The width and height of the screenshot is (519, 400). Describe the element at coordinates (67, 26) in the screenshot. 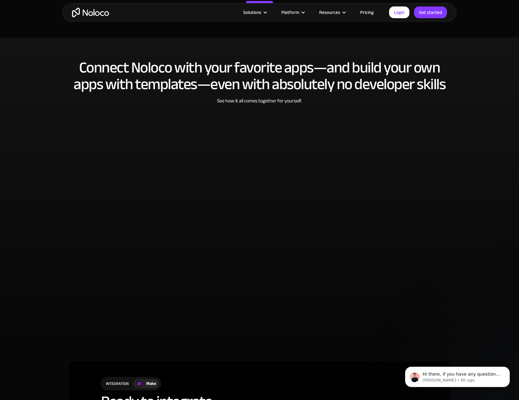

I see `p: Message from Darragh, sent 6h ago` at that location.